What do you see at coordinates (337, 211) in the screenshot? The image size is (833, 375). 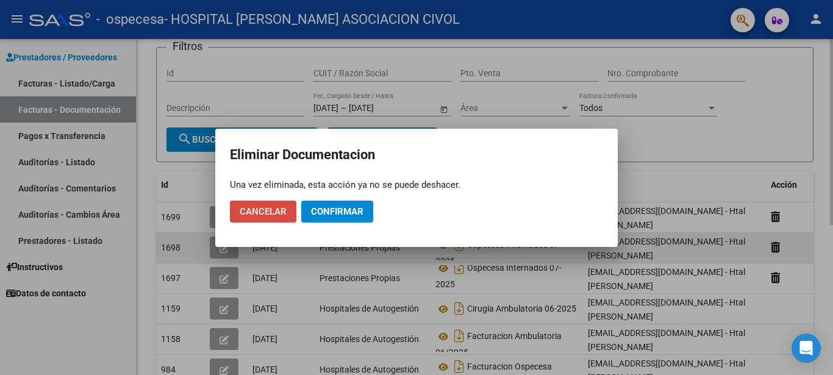 I see `span: Confirmar` at bounding box center [337, 211].